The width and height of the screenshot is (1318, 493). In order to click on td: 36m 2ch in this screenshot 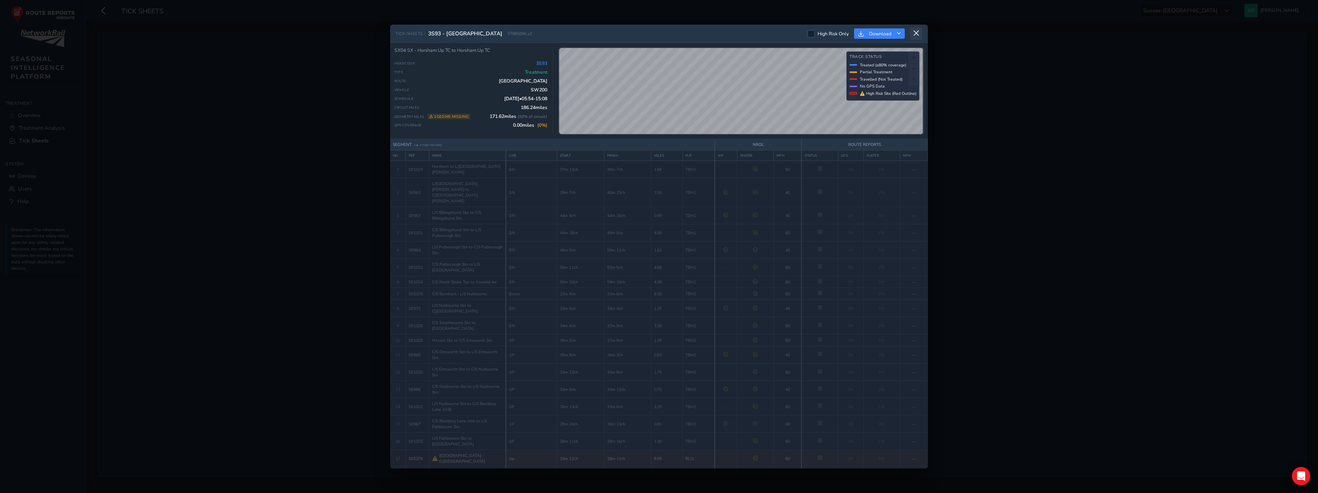, I will do `click(580, 340)`.